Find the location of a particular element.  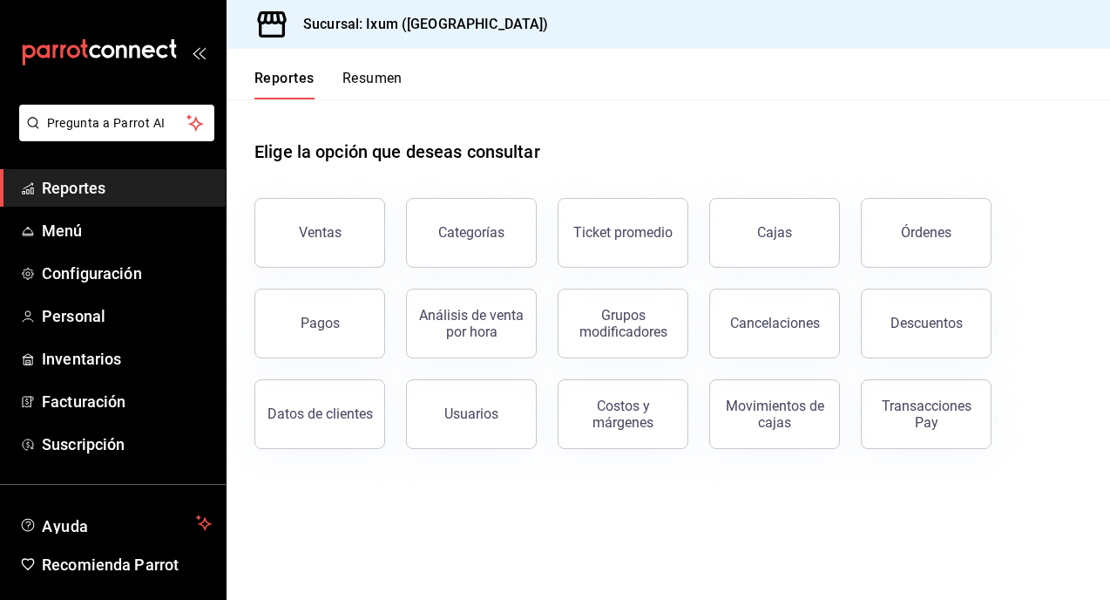

span: Personal is located at coordinates (126, 315).